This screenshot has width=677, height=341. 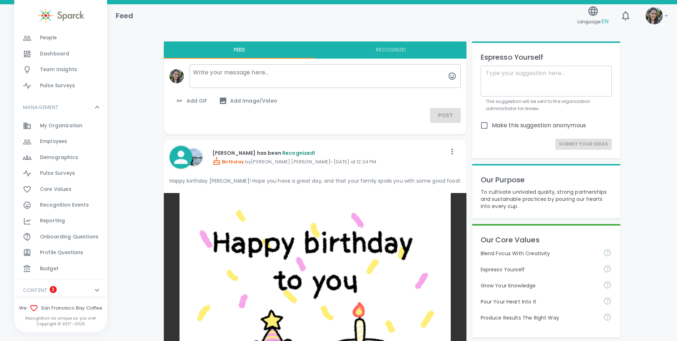 What do you see at coordinates (61, 126) in the screenshot?
I see `a: My Organization` at bounding box center [61, 126].